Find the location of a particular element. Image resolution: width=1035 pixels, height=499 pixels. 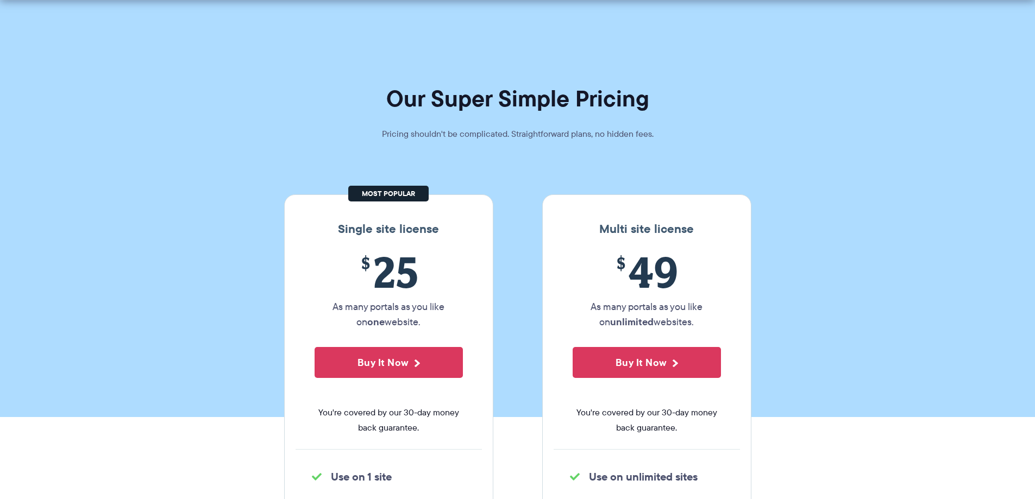

h3: Single site license is located at coordinates (389, 229).